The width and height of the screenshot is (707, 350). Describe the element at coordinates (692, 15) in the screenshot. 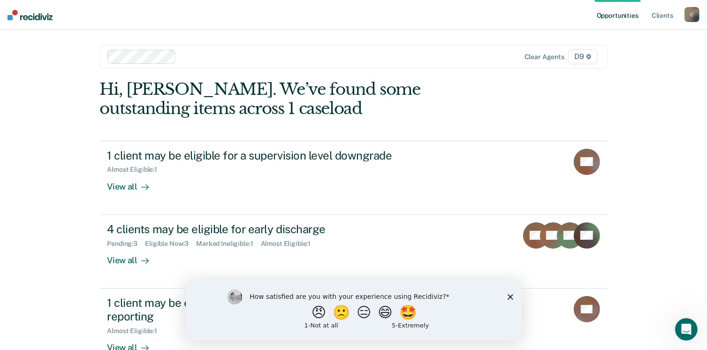

I see `div: C` at that location.